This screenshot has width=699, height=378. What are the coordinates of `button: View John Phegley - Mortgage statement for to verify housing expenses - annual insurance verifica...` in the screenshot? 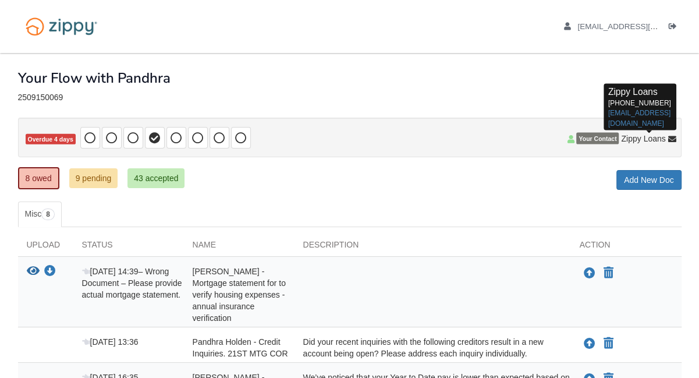 It's located at (33, 271).